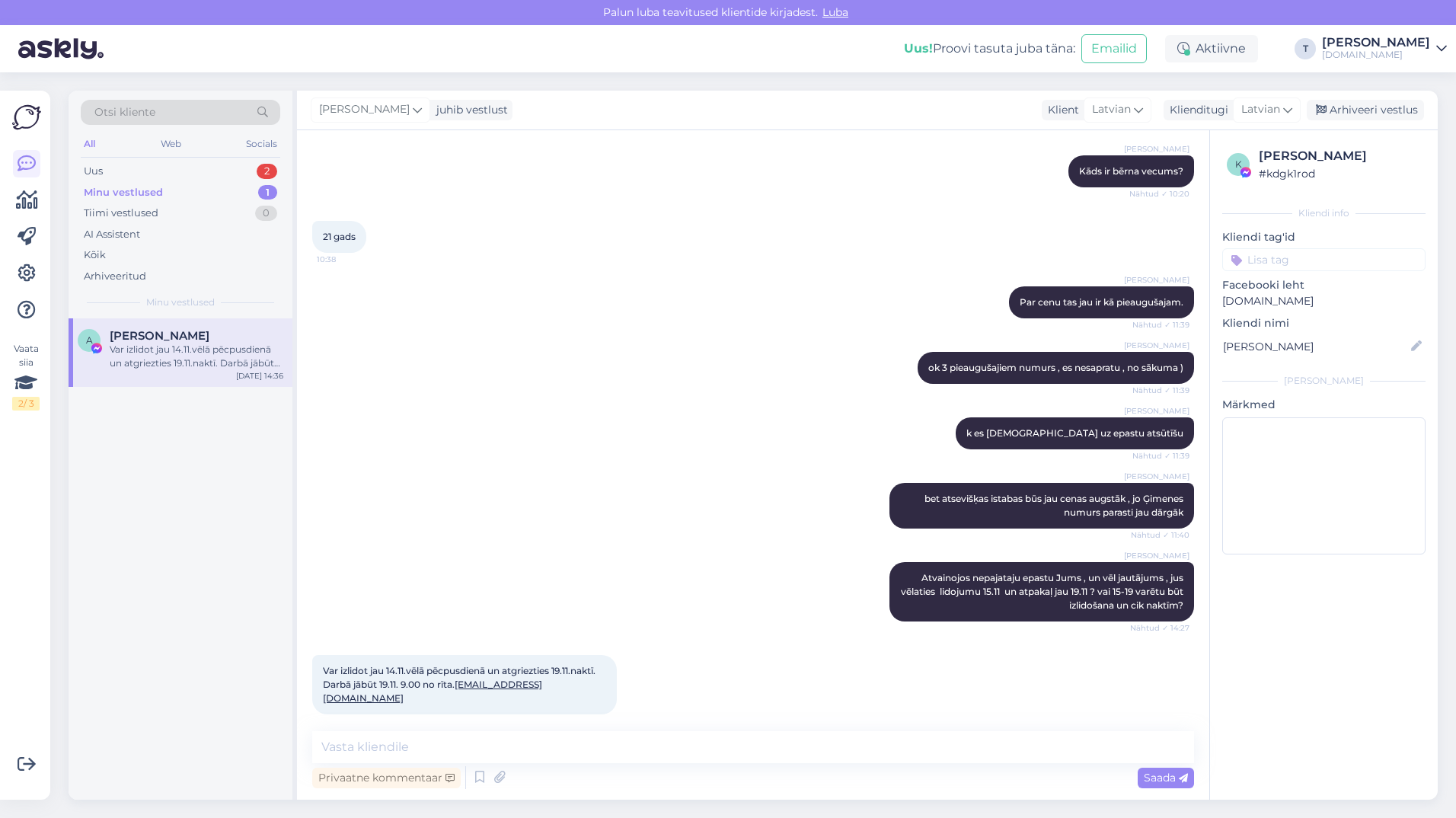  Describe the element at coordinates (112, 235) in the screenshot. I see `div: AI Assistent` at that location.